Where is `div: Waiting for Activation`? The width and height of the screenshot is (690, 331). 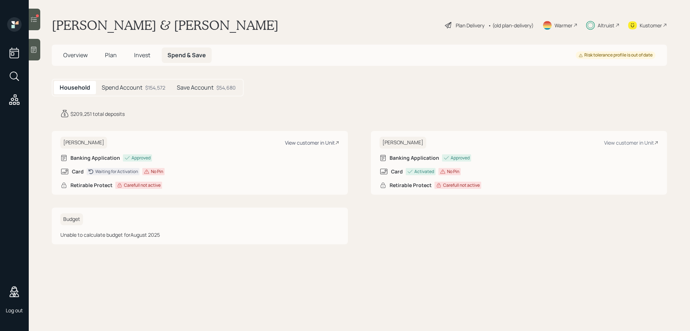 div: Waiting for Activation is located at coordinates (116, 171).